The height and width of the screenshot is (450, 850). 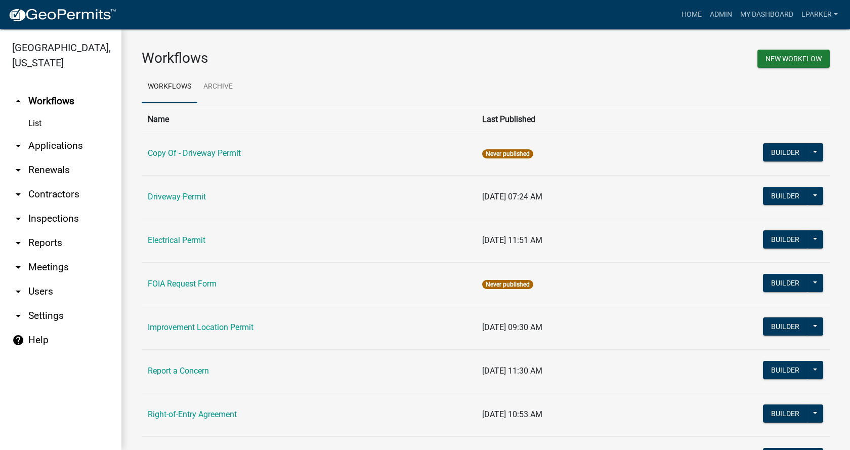 What do you see at coordinates (192, 414) in the screenshot?
I see `a: Right-of-Entry Agreement` at bounding box center [192, 414].